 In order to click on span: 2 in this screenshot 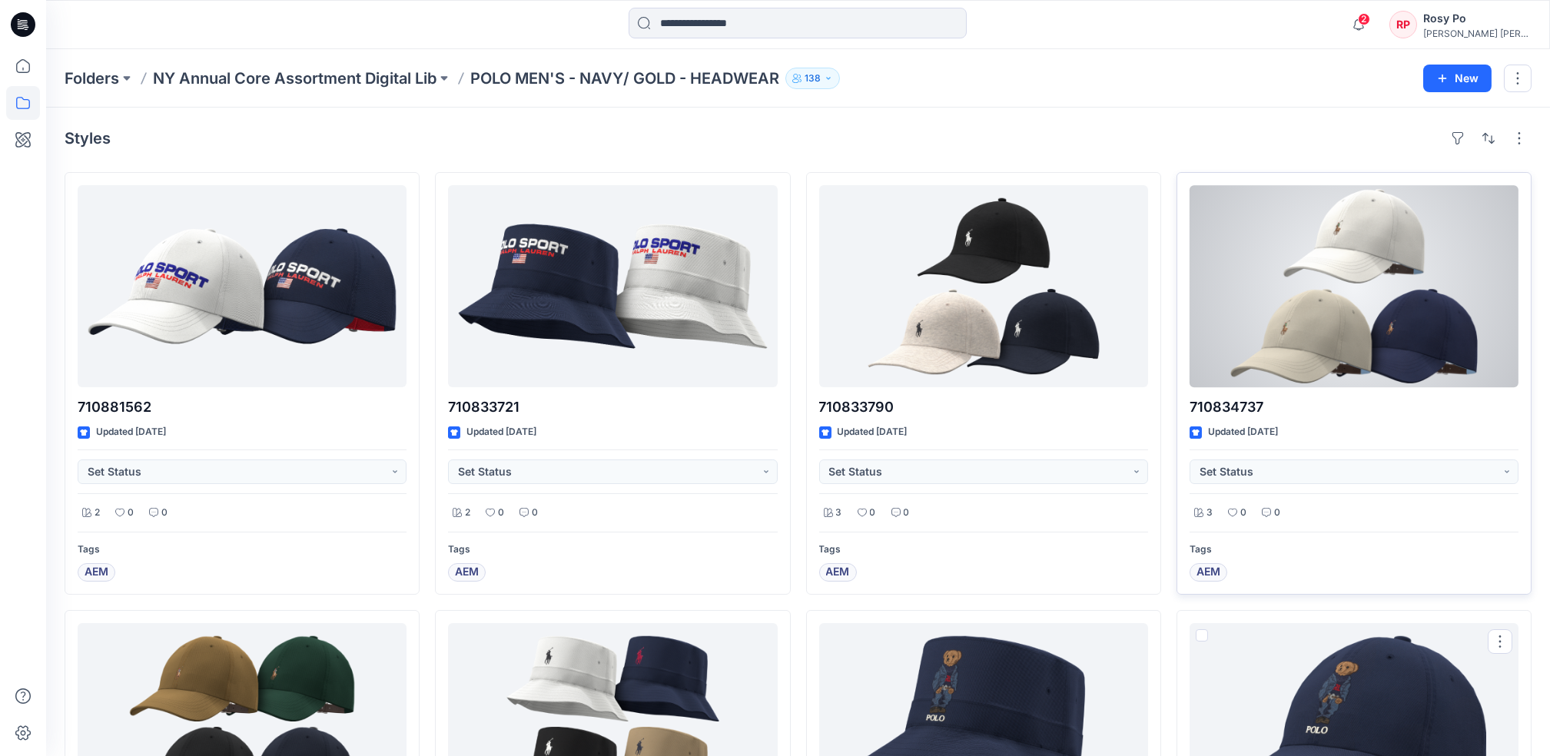, I will do `click(1364, 19)`.